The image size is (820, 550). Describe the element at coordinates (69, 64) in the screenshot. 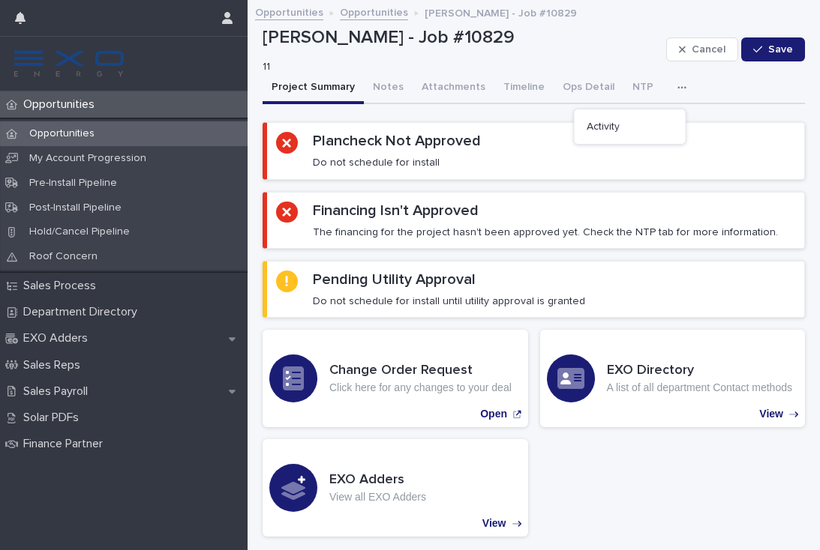

I see `img: FKS5r6ZBThi8E5hshIGi` at that location.